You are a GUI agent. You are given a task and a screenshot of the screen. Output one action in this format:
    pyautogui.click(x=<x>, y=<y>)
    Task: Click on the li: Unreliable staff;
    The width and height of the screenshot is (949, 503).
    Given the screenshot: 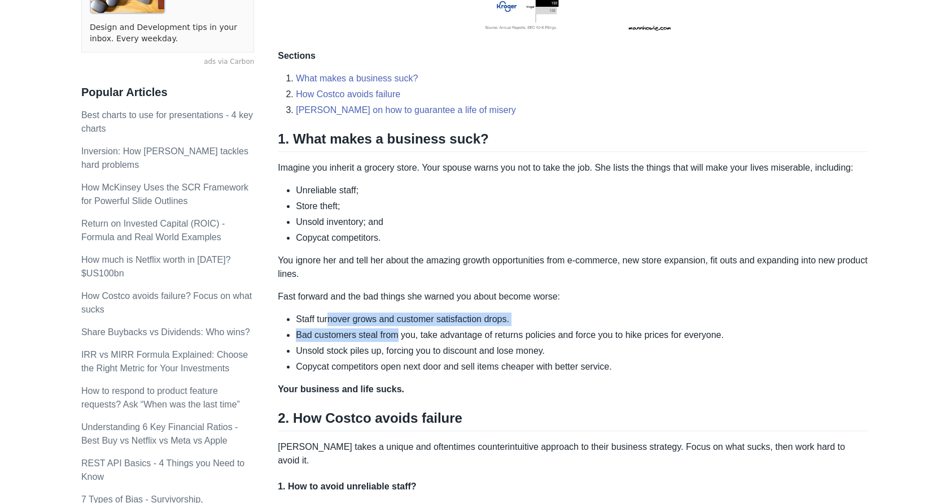 What is the action you would take?
    pyautogui.click(x=582, y=190)
    